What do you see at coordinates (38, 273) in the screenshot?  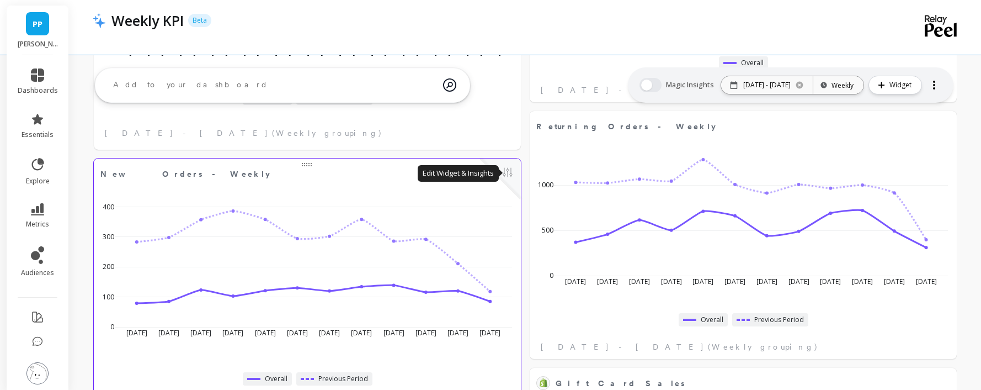 I see `span: audiences` at bounding box center [38, 273].